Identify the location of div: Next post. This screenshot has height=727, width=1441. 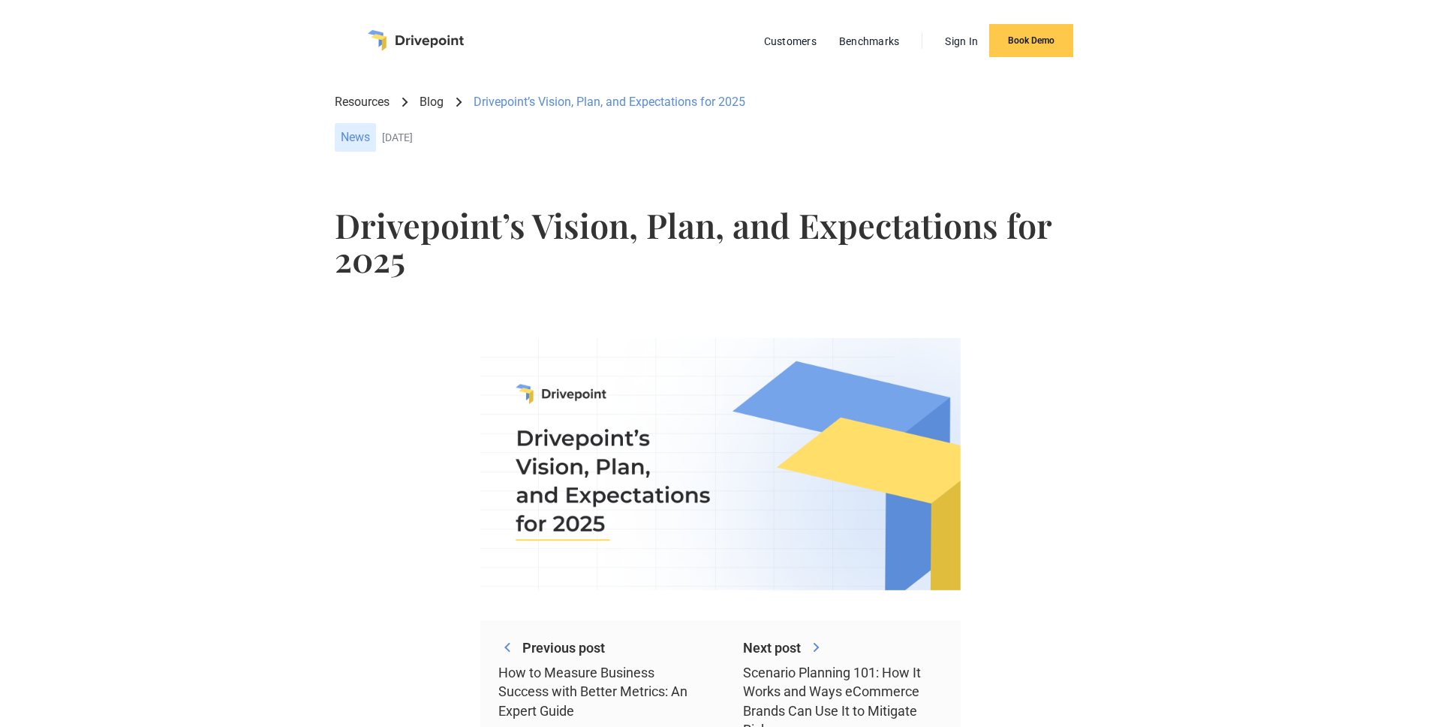
(772, 647).